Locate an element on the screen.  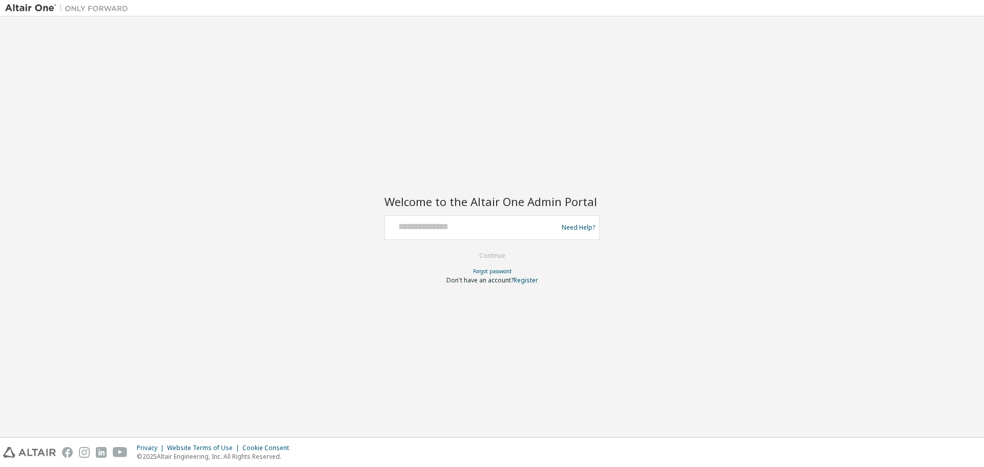
p: © 2025 Altair Engineering, Inc. All Rights Reserved. is located at coordinates (216, 456).